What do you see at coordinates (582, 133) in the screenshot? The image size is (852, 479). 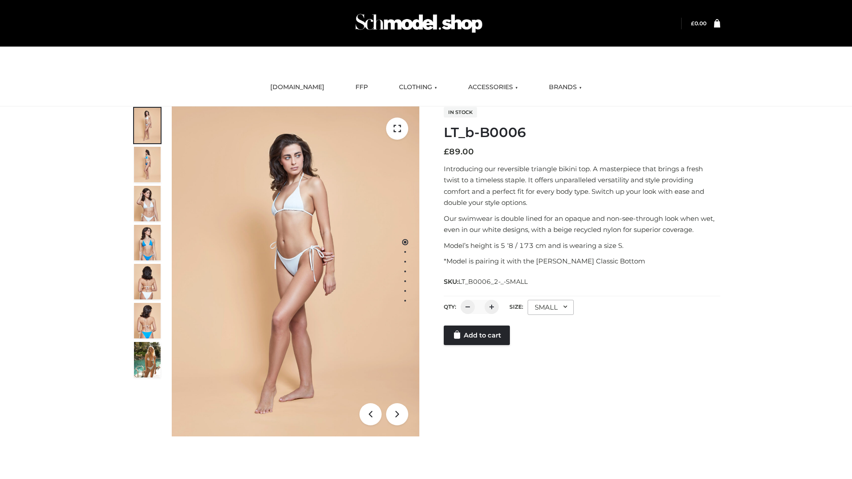 I see `h1: LT_b-B0006` at bounding box center [582, 133].